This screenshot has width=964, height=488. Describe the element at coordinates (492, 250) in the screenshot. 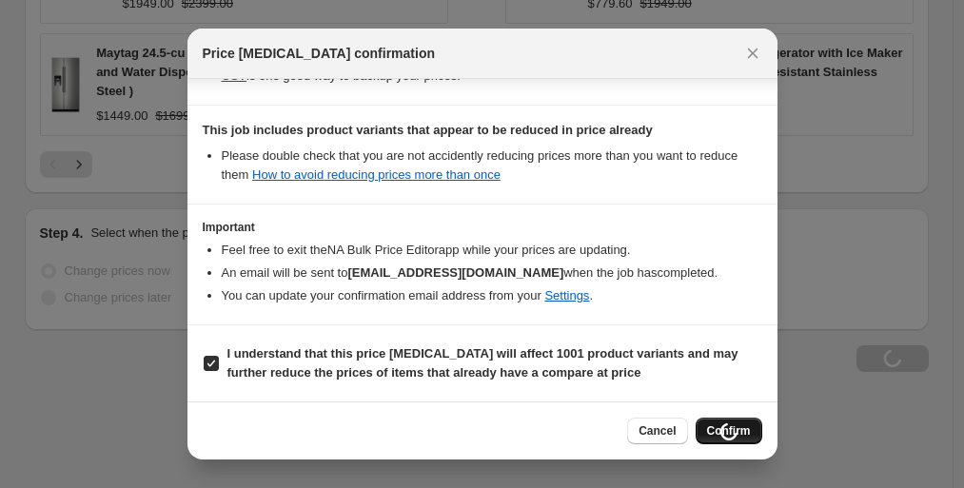

I see `li: Feel free to exit the NA Bulk Price Editor app while your prices are updating.` at that location.